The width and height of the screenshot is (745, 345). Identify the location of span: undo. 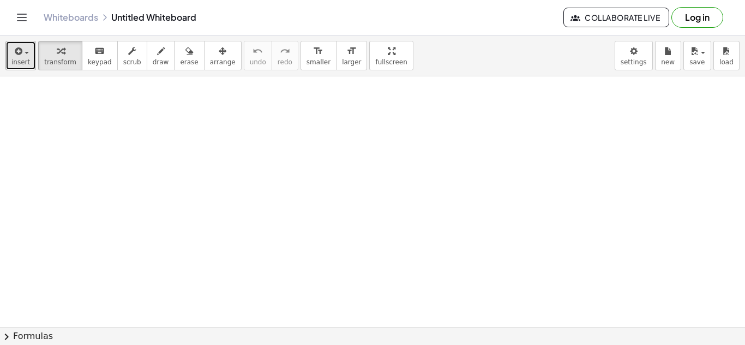
(258, 62).